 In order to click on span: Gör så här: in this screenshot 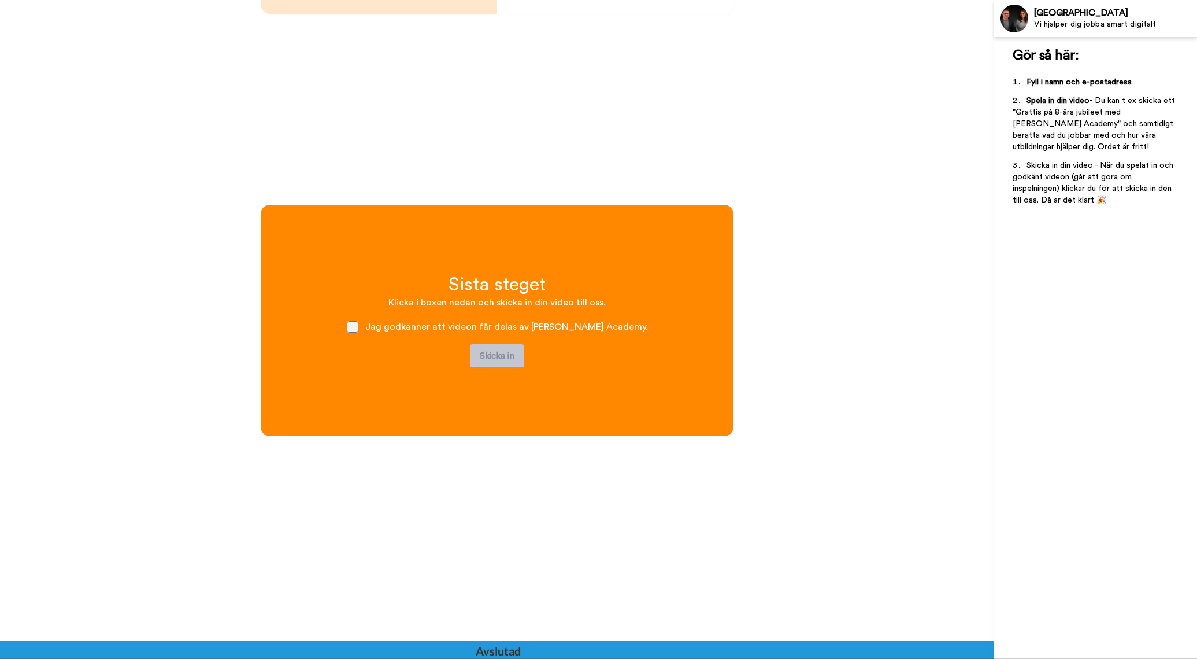, I will do `click(1046, 56)`.